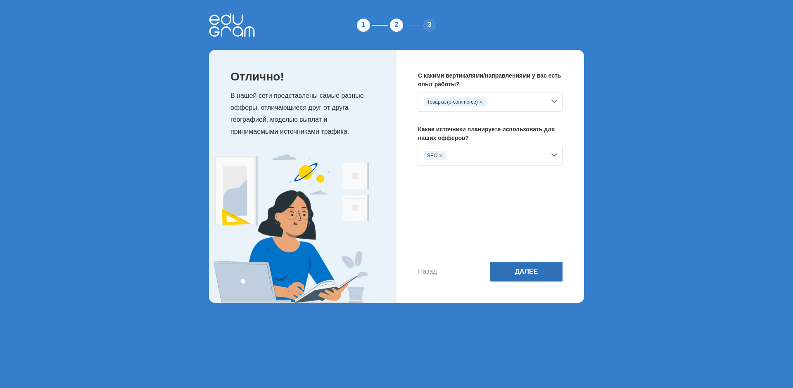 The width and height of the screenshot is (793, 388). Describe the element at coordinates (363, 25) in the screenshot. I see `div: 1` at that location.